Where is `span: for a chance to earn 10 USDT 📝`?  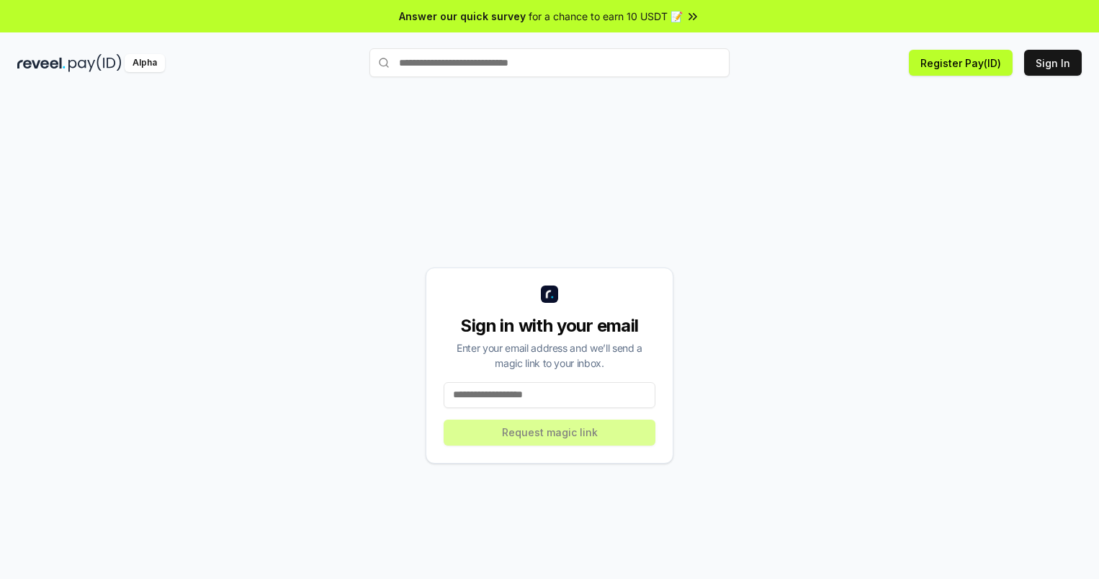
span: for a chance to earn 10 USDT 📝 is located at coordinates (606, 16).